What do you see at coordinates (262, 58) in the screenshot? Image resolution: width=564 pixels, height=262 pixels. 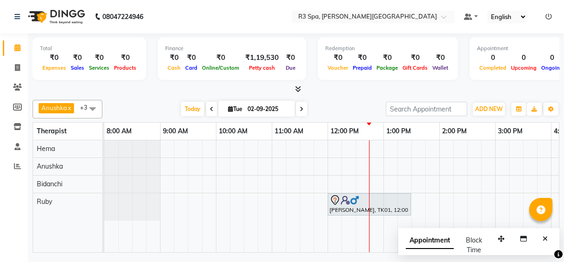 I see `div: ₹1,19,530` at bounding box center [262, 58].